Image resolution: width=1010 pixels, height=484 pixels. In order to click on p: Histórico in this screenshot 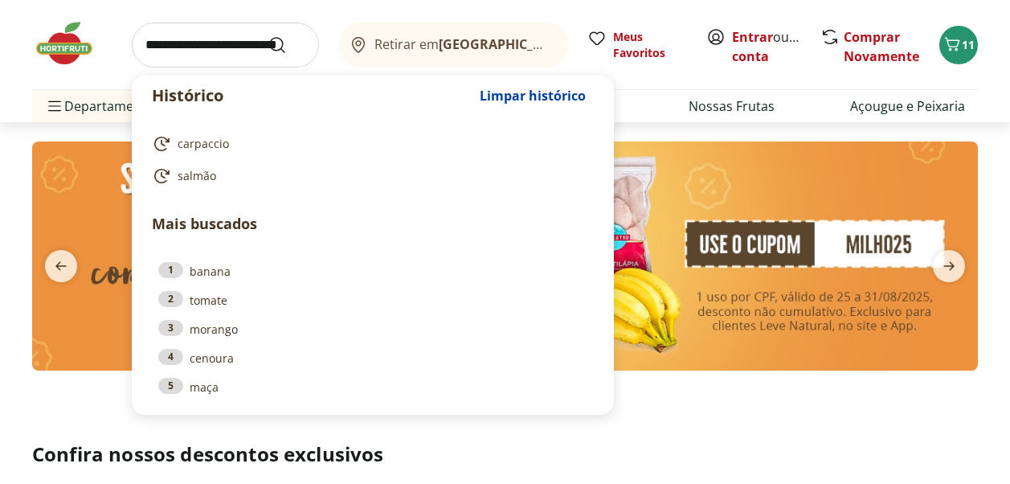, I will do `click(312, 96)`.